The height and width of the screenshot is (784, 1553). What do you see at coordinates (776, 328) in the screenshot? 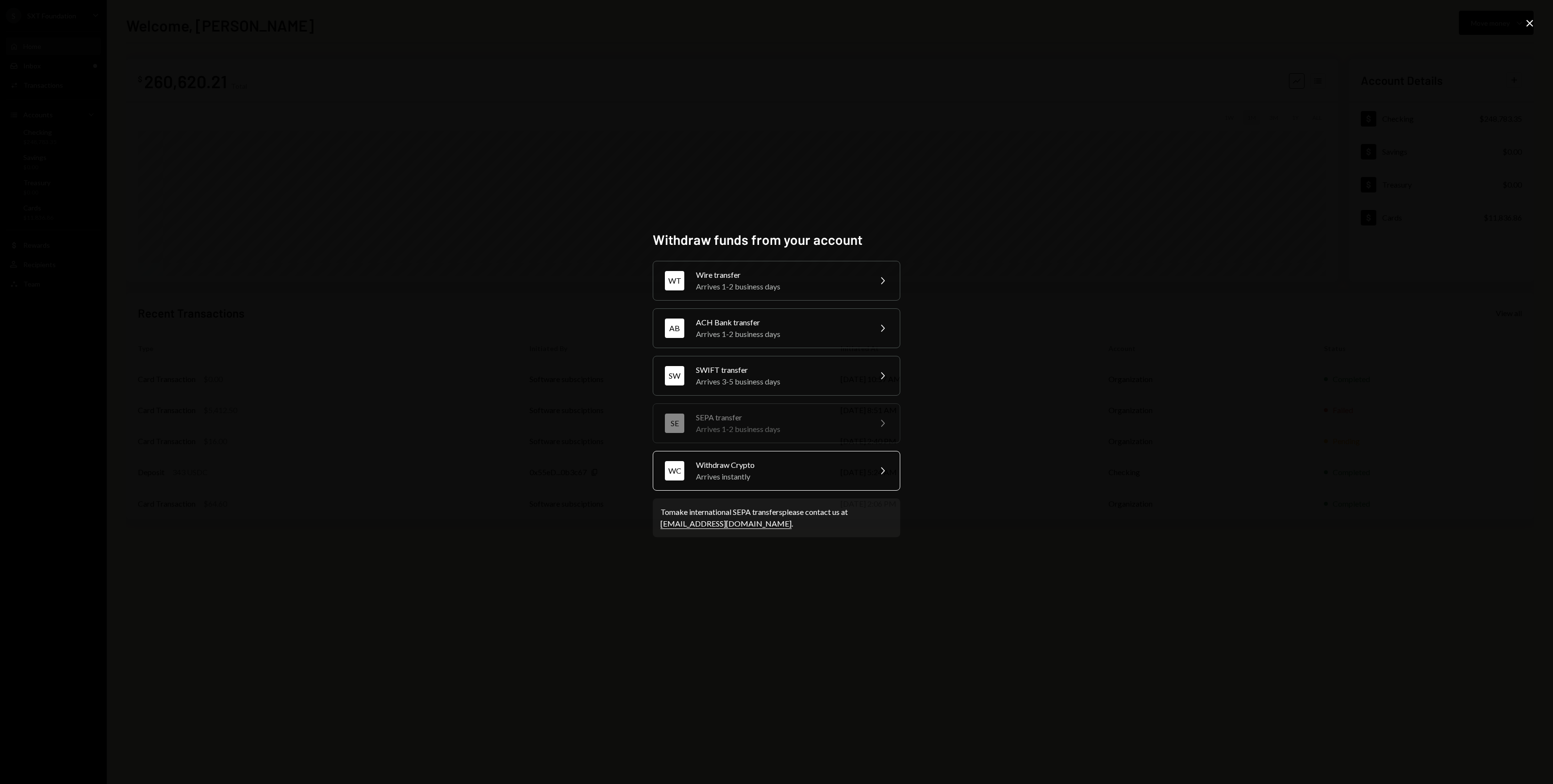
I see `button: ABACH Bank transferArrives 1-2 business days` at bounding box center [776, 328].